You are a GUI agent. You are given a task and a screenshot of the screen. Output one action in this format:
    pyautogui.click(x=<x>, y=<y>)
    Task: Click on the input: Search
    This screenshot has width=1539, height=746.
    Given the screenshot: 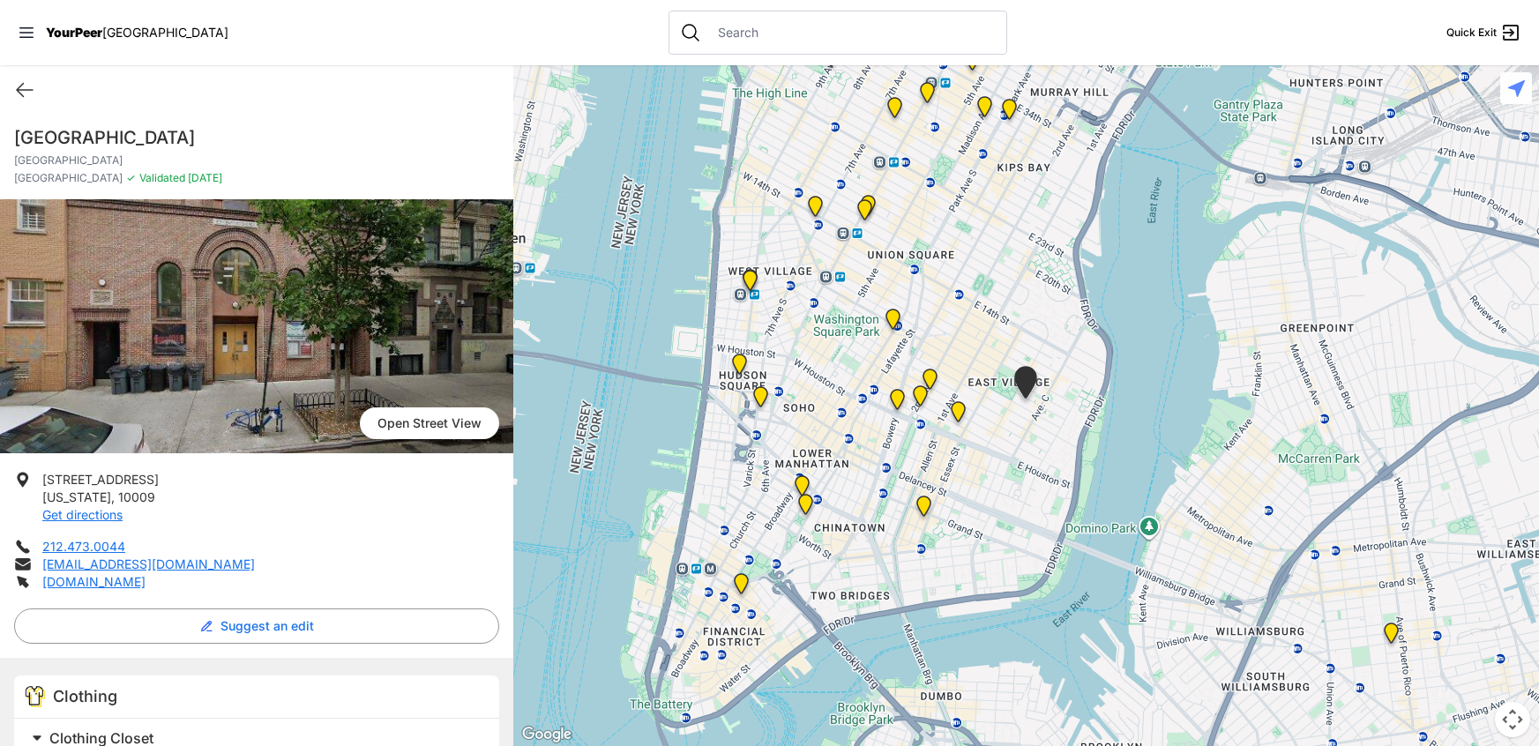 What is the action you would take?
    pyautogui.click(x=852, y=33)
    